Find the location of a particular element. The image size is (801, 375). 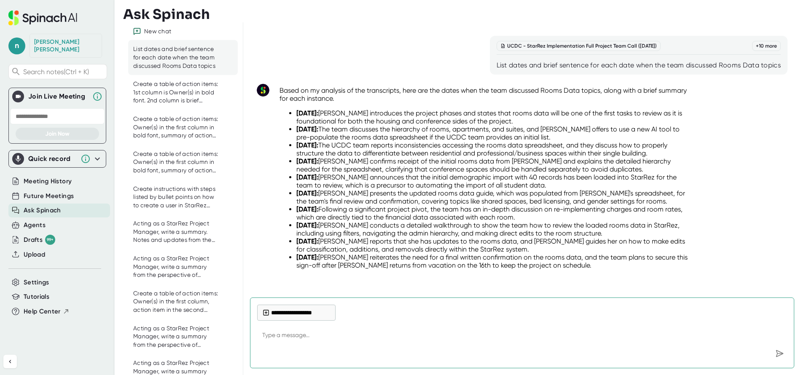

span: Tutorials is located at coordinates (36, 297).